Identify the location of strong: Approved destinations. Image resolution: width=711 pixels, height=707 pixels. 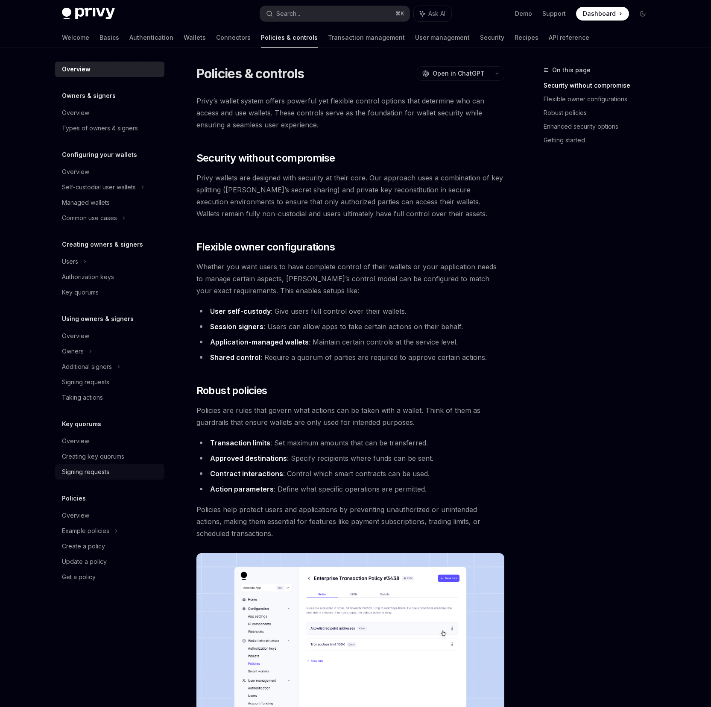
(249, 458).